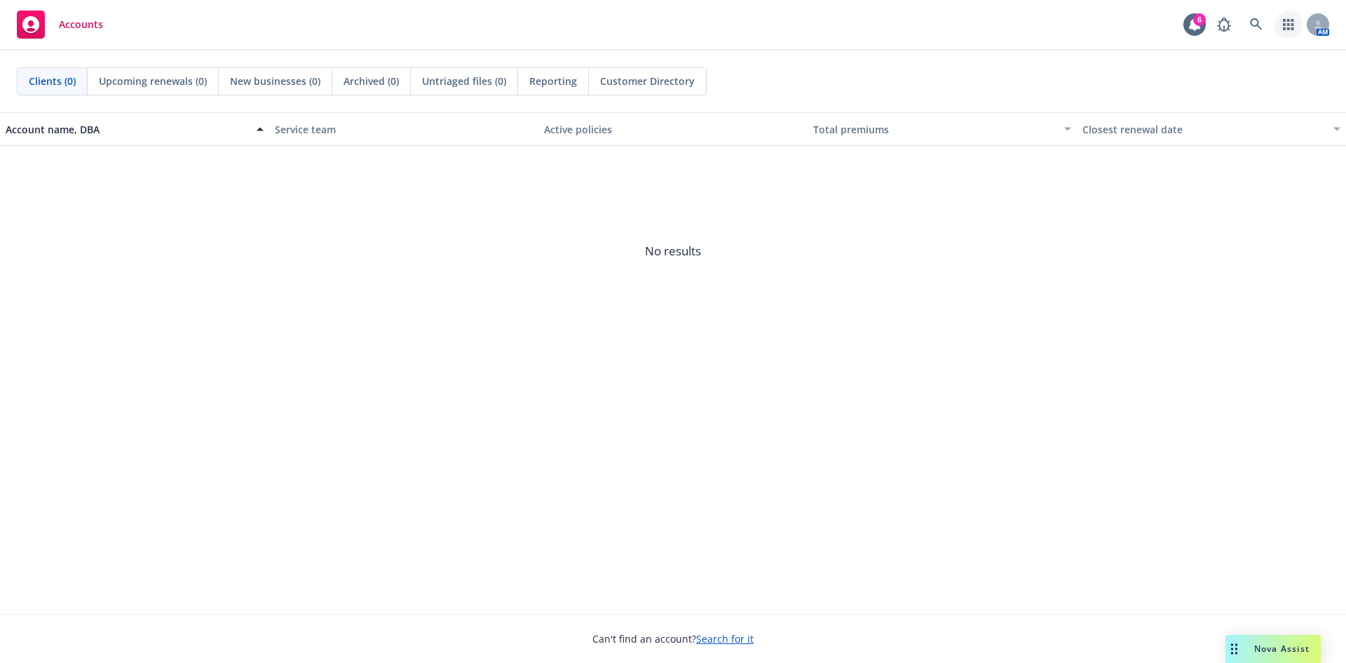 Image resolution: width=1346 pixels, height=663 pixels. What do you see at coordinates (673, 129) in the screenshot?
I see `button: Active policies` at bounding box center [673, 129].